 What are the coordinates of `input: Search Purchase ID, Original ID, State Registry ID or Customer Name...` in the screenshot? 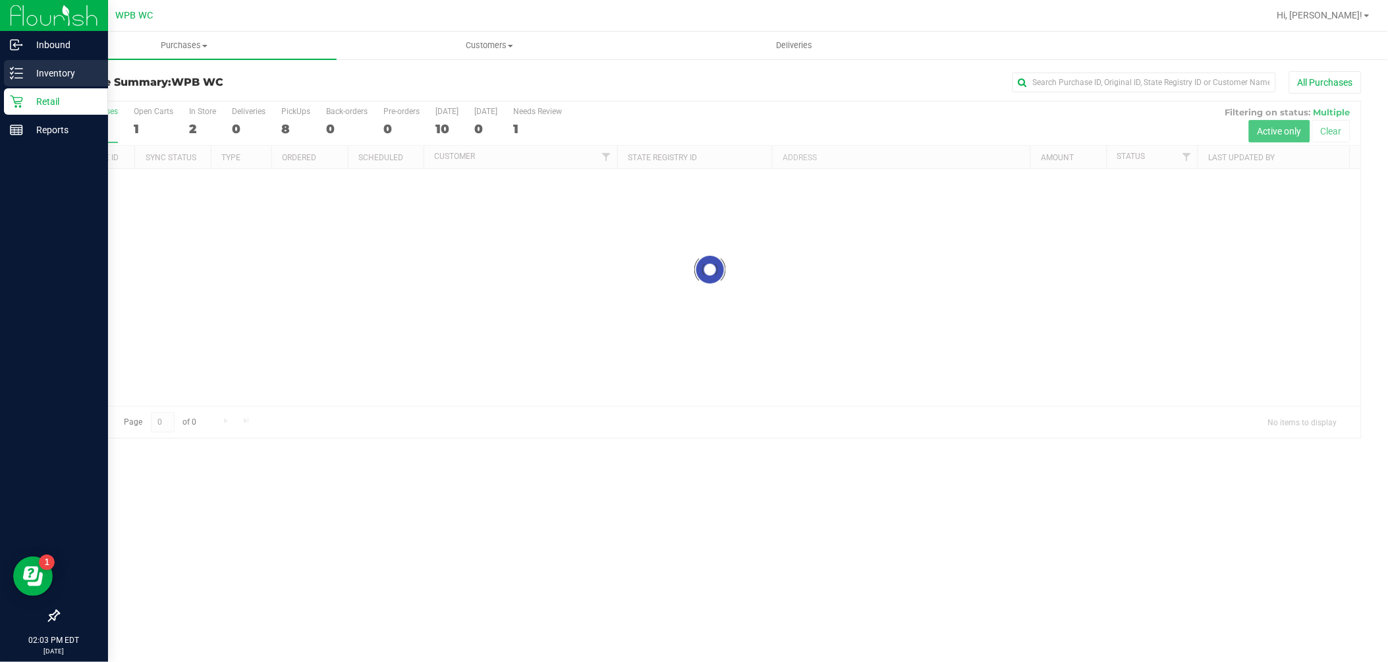 It's located at (1145, 82).